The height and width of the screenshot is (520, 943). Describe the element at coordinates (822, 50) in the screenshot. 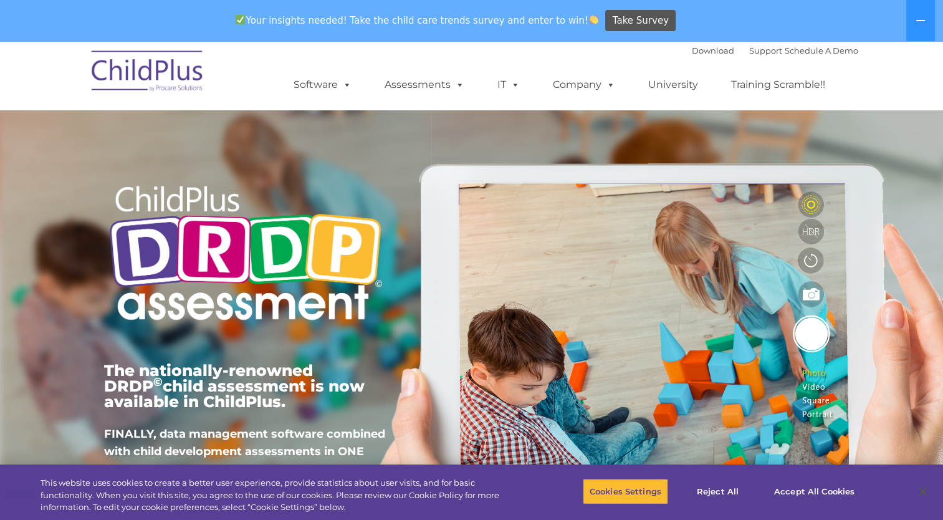

I see `a: Schedule A Demo` at that location.